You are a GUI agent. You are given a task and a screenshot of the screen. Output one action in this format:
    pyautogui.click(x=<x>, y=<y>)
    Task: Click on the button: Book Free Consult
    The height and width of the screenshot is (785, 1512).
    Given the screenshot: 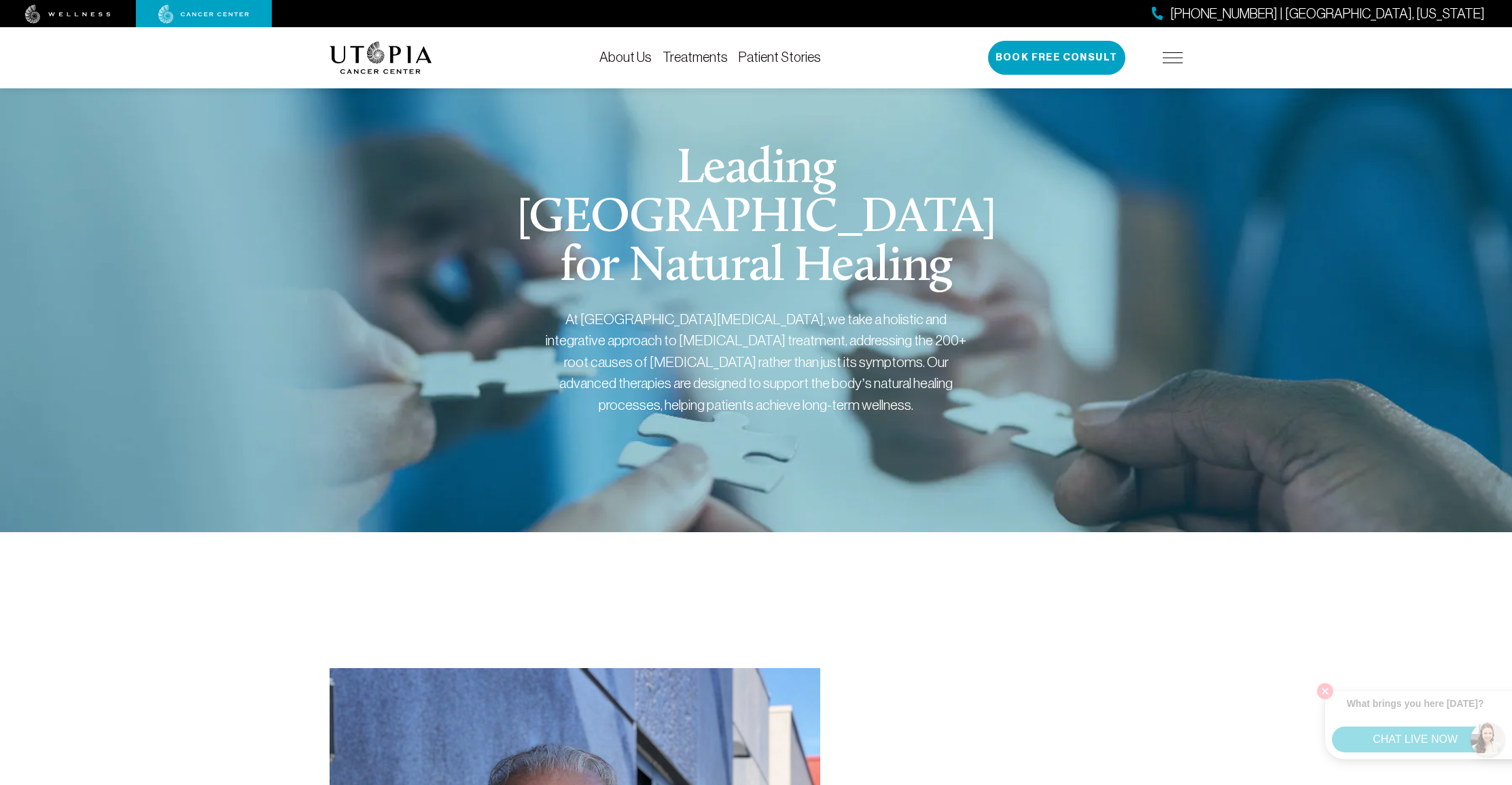 What is the action you would take?
    pyautogui.click(x=1057, y=58)
    